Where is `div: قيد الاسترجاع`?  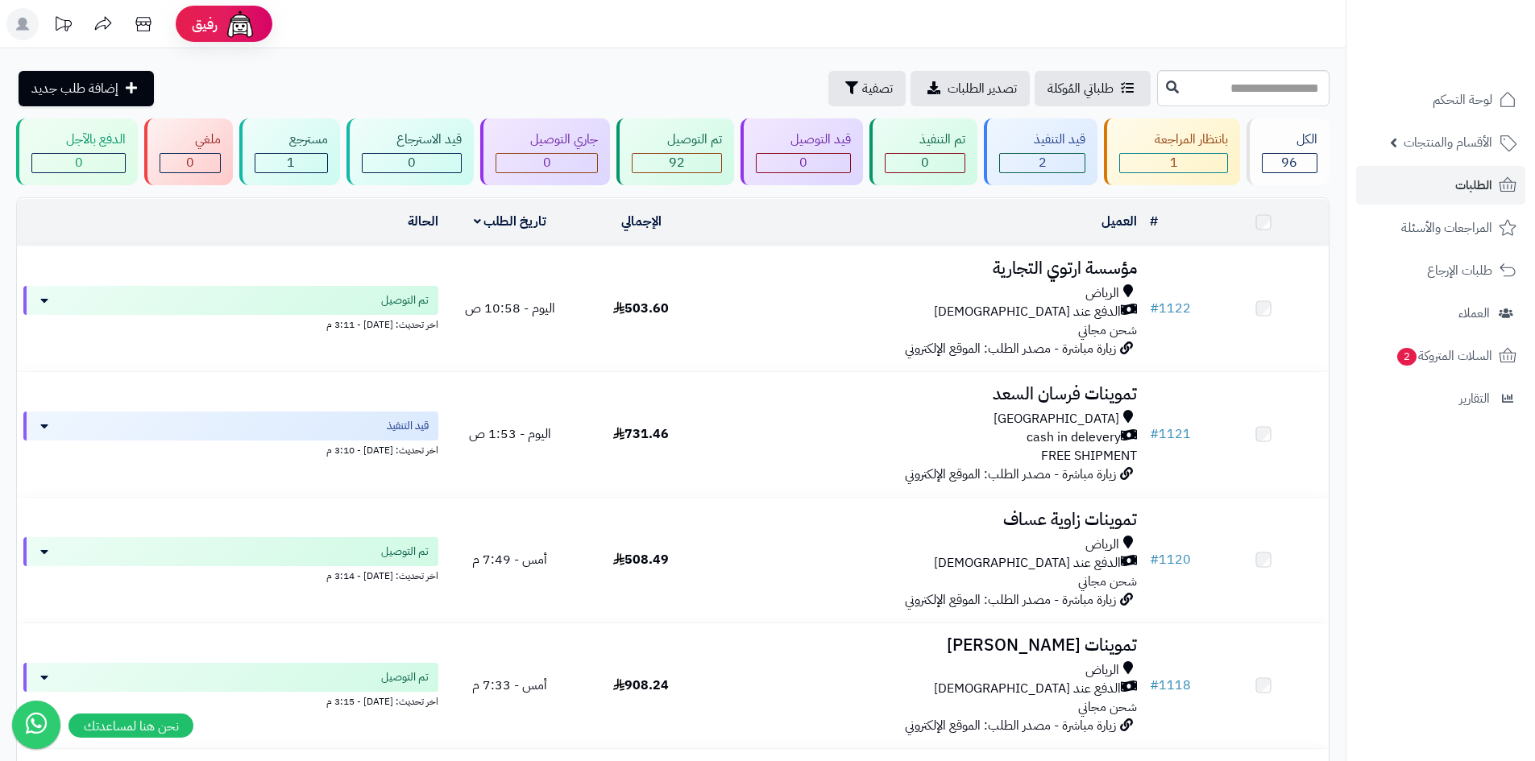 div: قيد الاسترجاع is located at coordinates (412, 139).